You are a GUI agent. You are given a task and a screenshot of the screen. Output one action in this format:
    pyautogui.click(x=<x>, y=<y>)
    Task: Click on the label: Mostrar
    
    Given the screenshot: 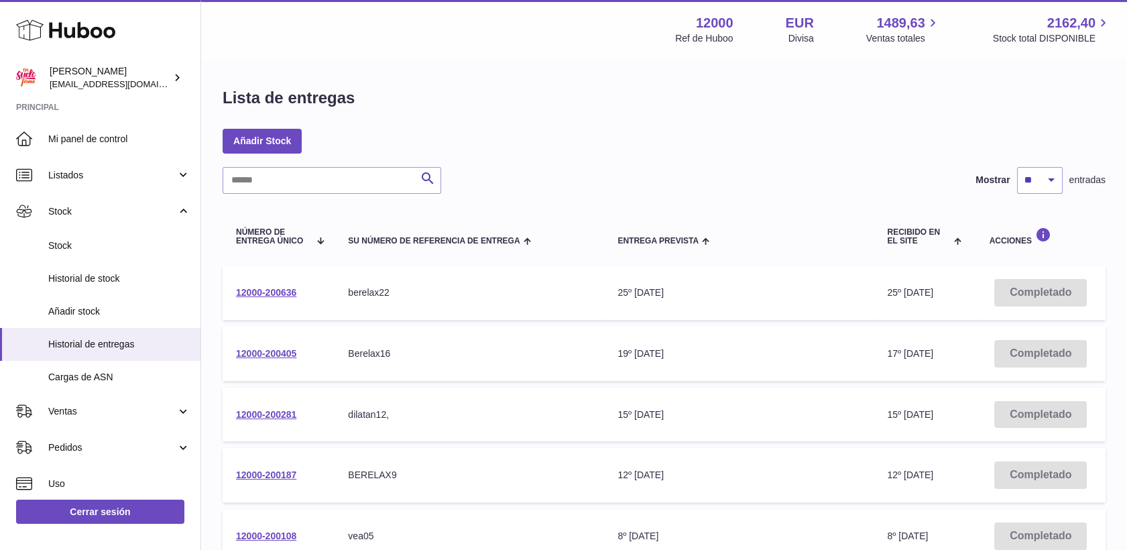 What is the action you would take?
    pyautogui.click(x=992, y=180)
    